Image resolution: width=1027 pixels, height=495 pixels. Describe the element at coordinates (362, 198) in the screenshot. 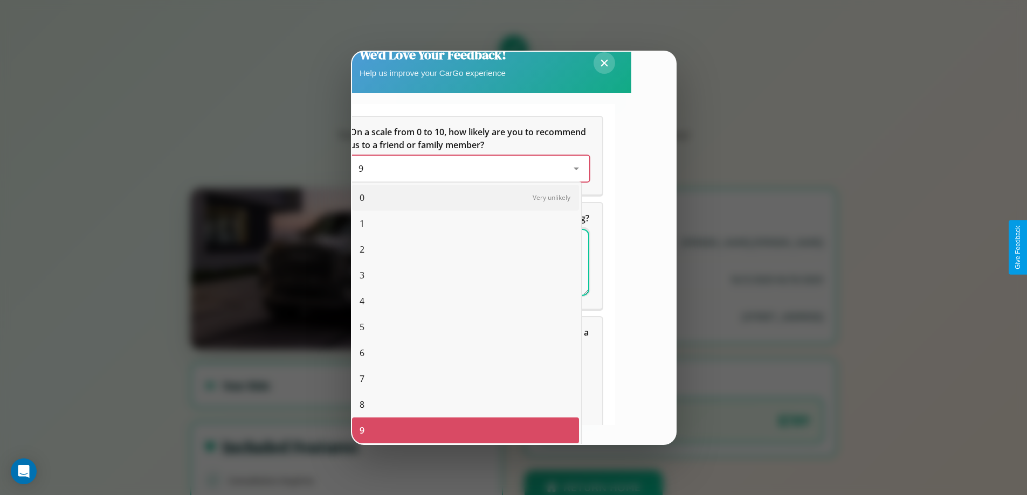

I see `span: 0` at that location.